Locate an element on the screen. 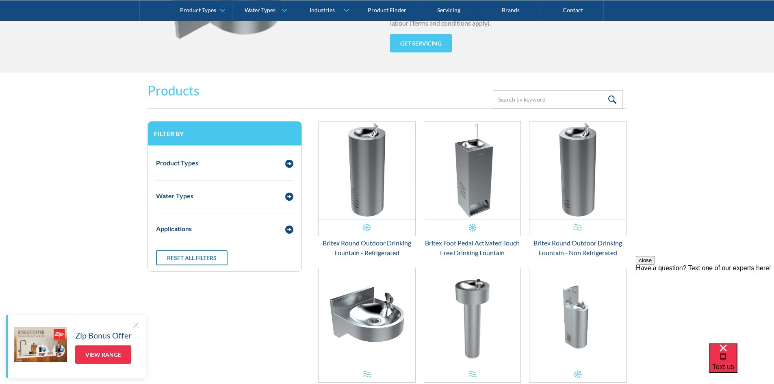 The height and width of the screenshot is (384, 774). a: Britex Round Outdoor Drinking Fountain - Refrigerated Britex Round Outdoor Drinking Fountain - Re... is located at coordinates (367, 189).